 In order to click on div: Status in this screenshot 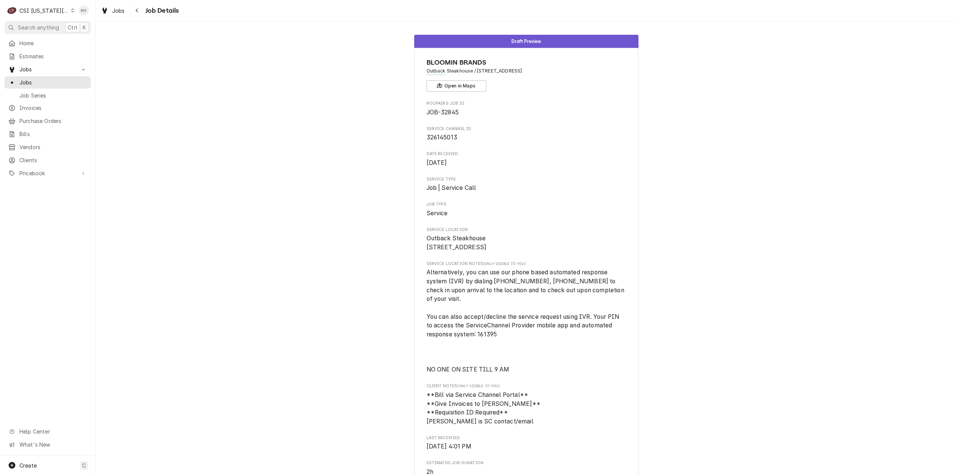, I will do `click(526, 41)`.